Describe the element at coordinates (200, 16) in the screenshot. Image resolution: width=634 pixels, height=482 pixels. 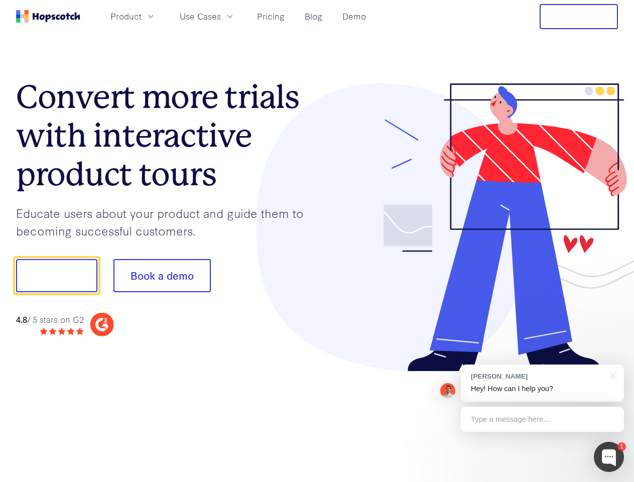
I see `span: Use Cases` at that location.